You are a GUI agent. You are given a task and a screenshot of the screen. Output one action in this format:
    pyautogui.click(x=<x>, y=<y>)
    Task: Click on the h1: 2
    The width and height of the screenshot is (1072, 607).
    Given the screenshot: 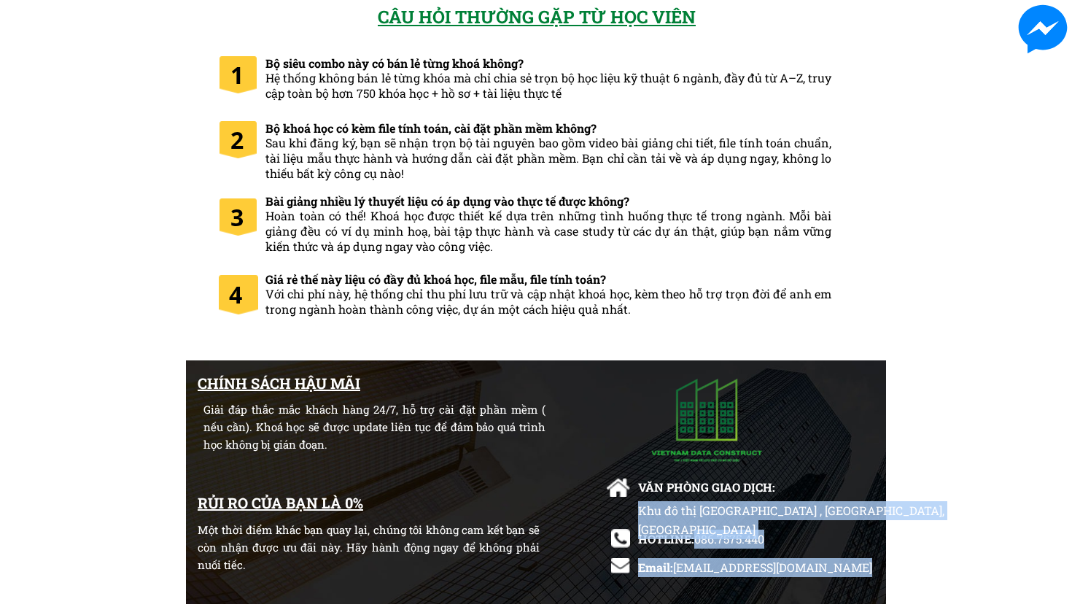 What is the action you would take?
    pyautogui.click(x=242, y=139)
    